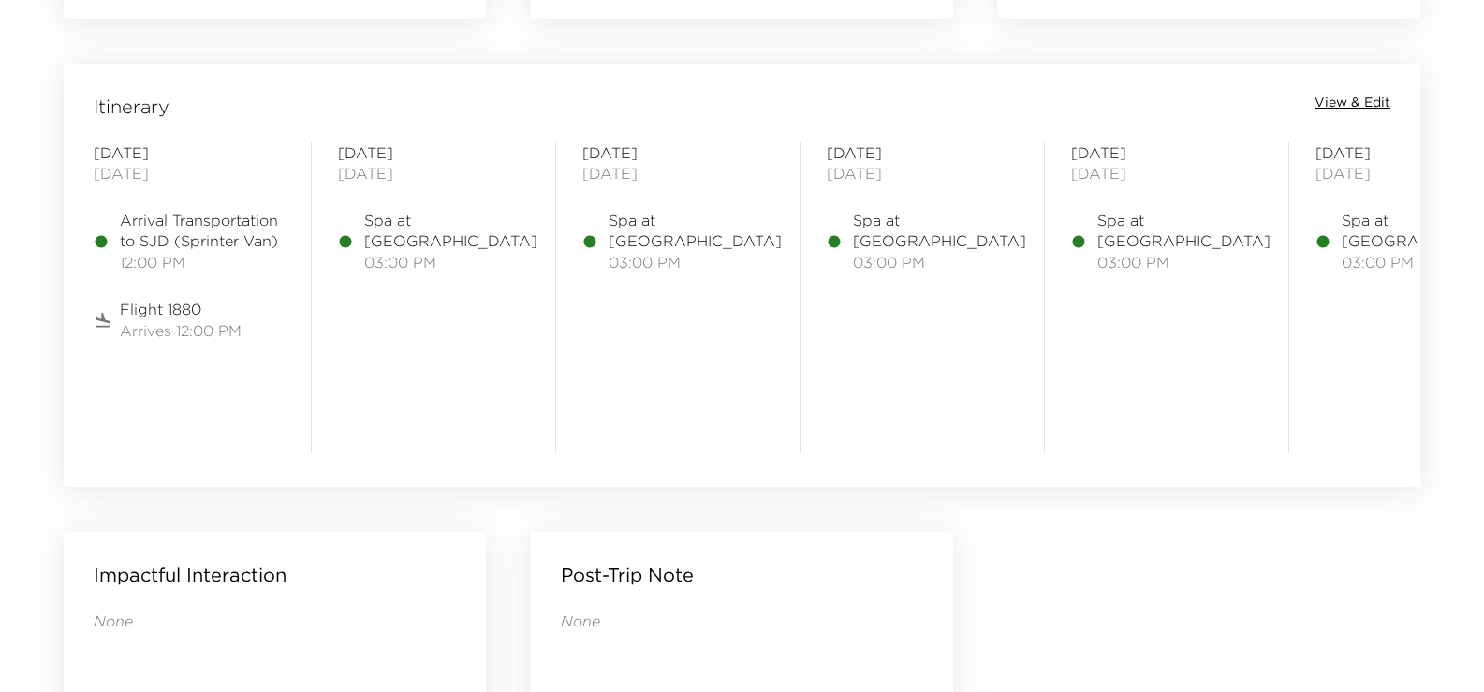  Describe the element at coordinates (1352, 103) in the screenshot. I see `span: View & Edit` at that location.